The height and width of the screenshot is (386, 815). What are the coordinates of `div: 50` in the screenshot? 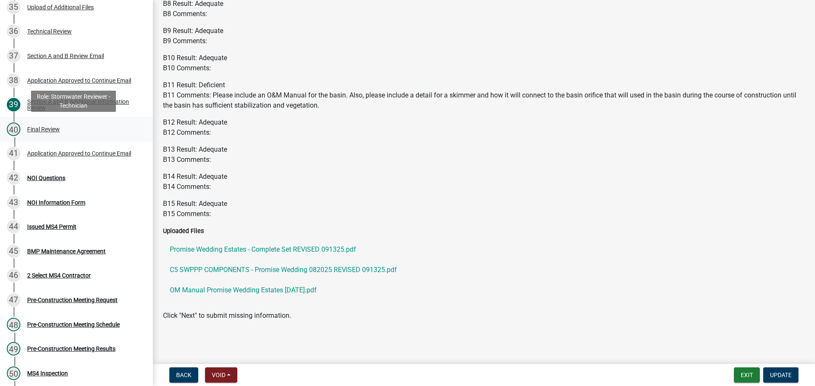 It's located at (14, 374).